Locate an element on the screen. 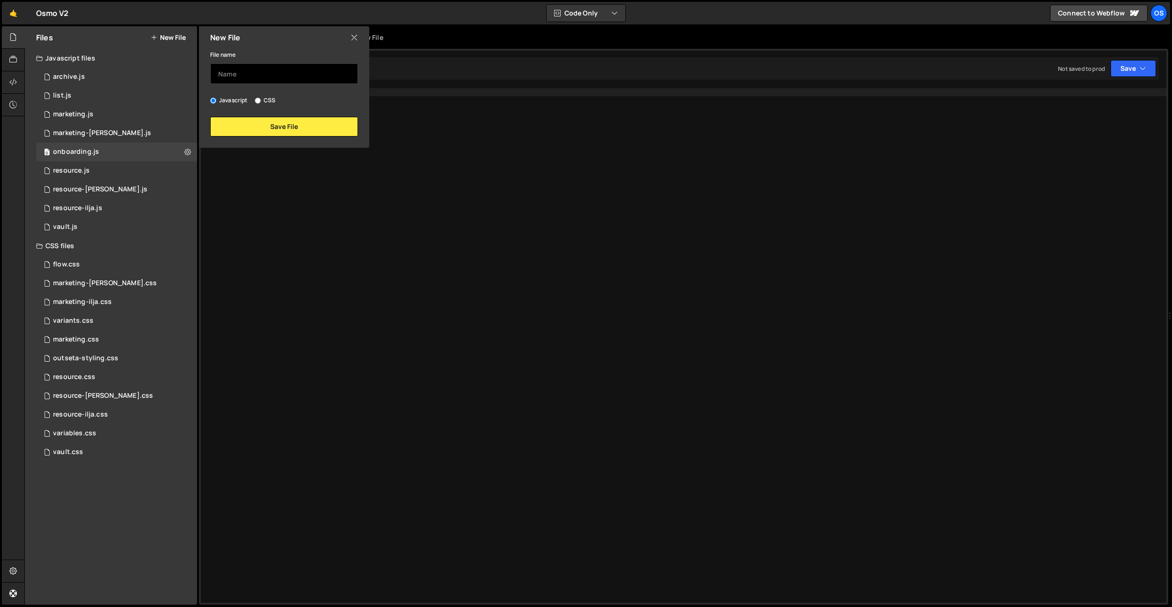  label: Javascript is located at coordinates (229, 100).